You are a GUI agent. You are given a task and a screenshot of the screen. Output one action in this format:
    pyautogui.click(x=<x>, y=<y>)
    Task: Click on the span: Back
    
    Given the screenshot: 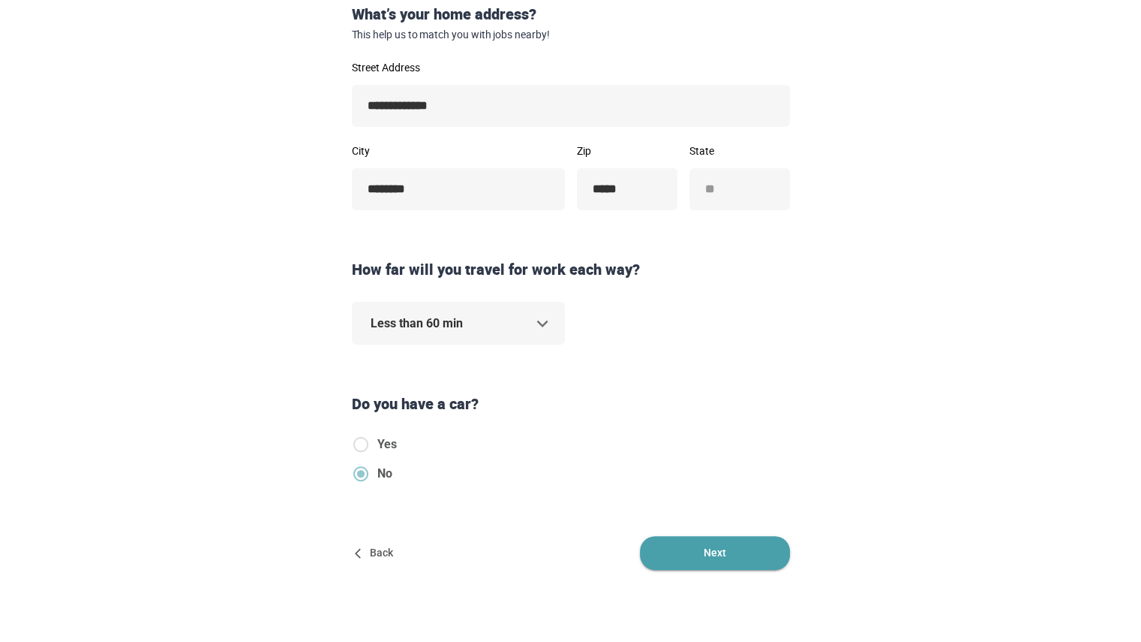 What is the action you would take?
    pyautogui.click(x=376, y=552)
    